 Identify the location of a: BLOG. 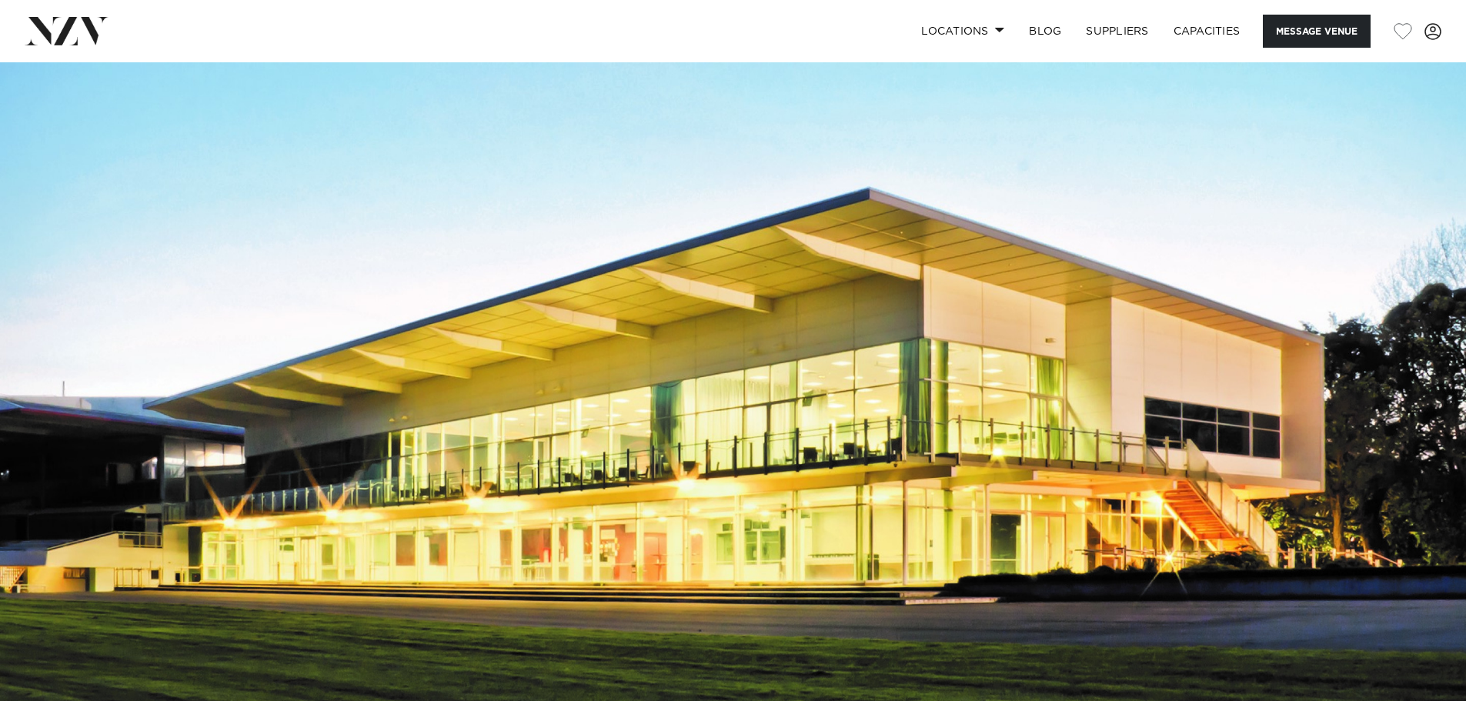
(1045, 31).